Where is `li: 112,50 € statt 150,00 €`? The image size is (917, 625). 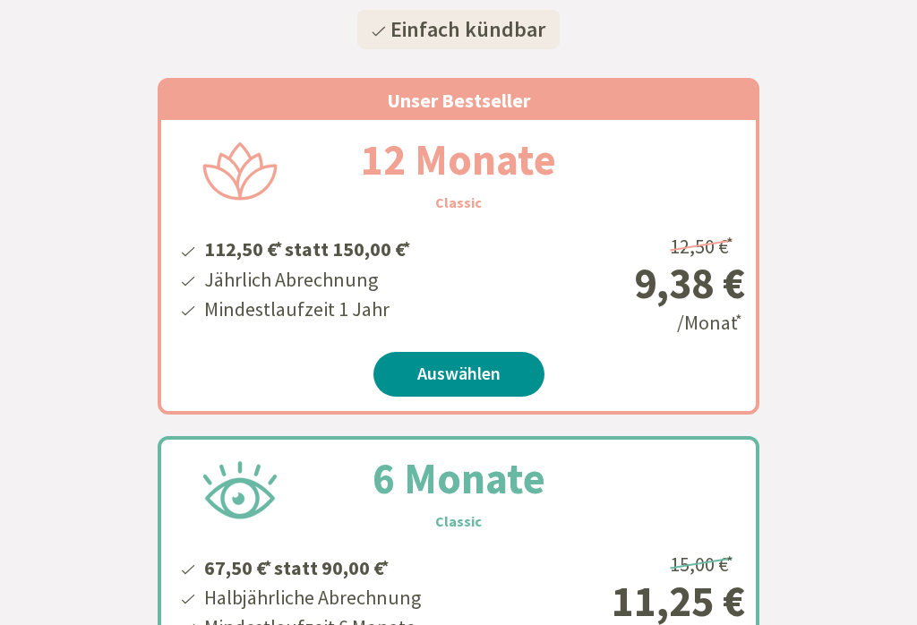 li: 112,50 € statt 150,00 € is located at coordinates (307, 247).